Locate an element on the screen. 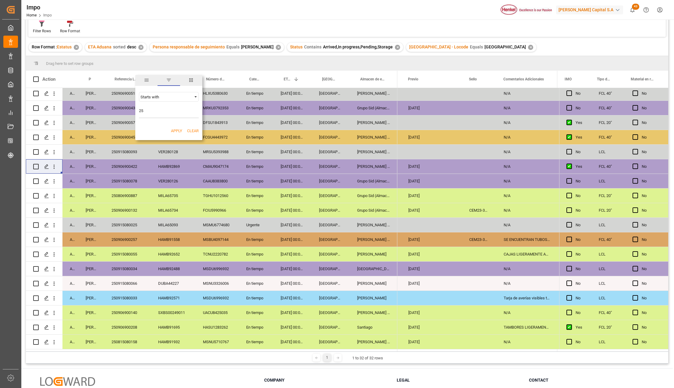 The width and height of the screenshot is (674, 388). div: 250915080033 is located at coordinates (127, 298).